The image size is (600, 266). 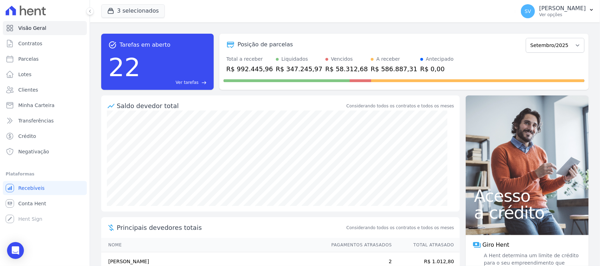 I want to click on div: R$ 992.445,96, so click(x=249, y=69).